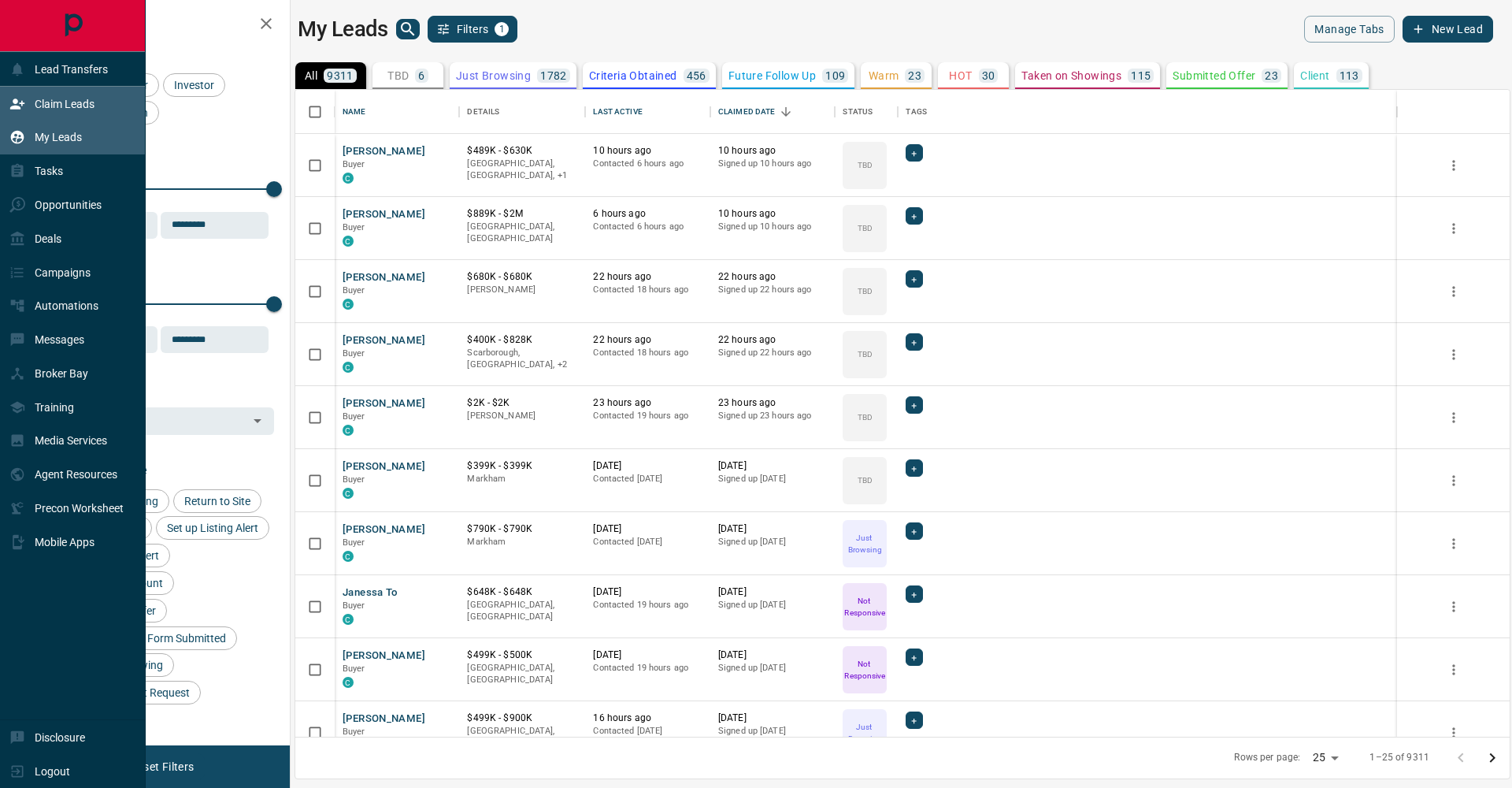  Describe the element at coordinates (522, 213) in the screenshot. I see `p: $889K - $2M` at that location.